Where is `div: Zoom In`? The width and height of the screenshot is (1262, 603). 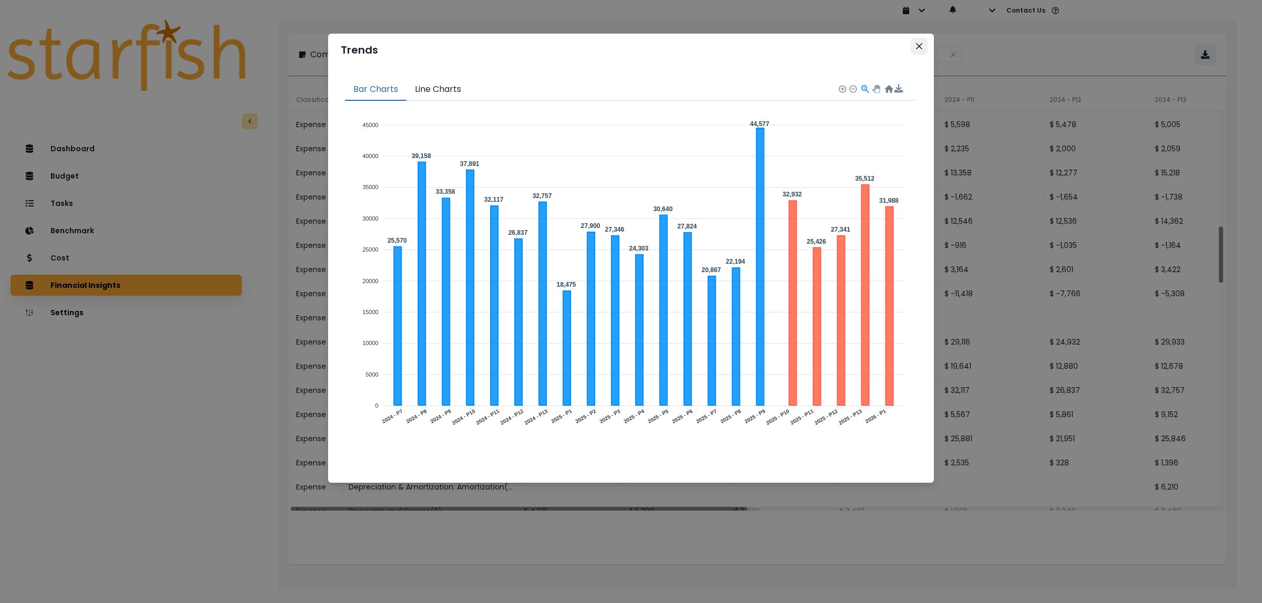 div: Zoom In is located at coordinates (842, 88).